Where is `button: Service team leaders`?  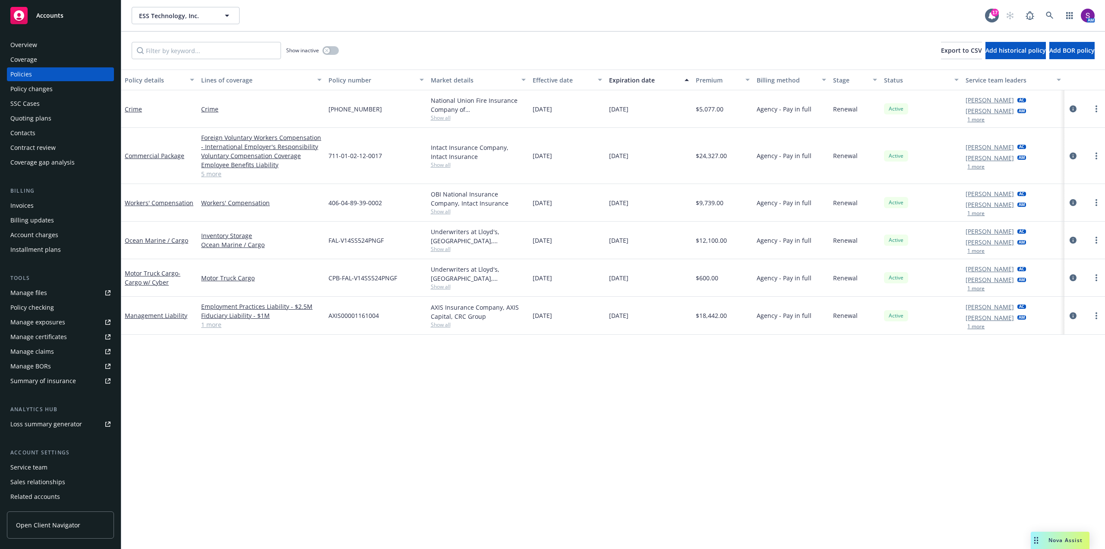 button: Service team leaders is located at coordinates (1013, 80).